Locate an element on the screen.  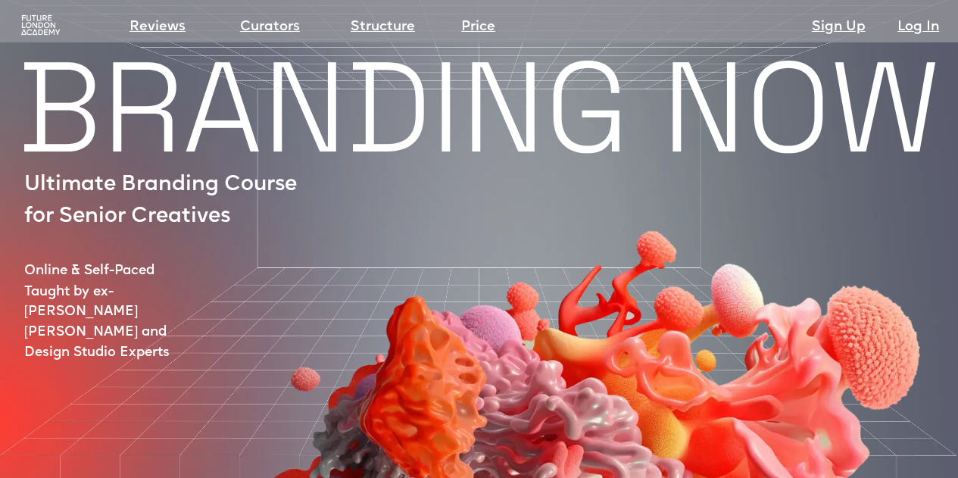
a: Log In is located at coordinates (917, 27).